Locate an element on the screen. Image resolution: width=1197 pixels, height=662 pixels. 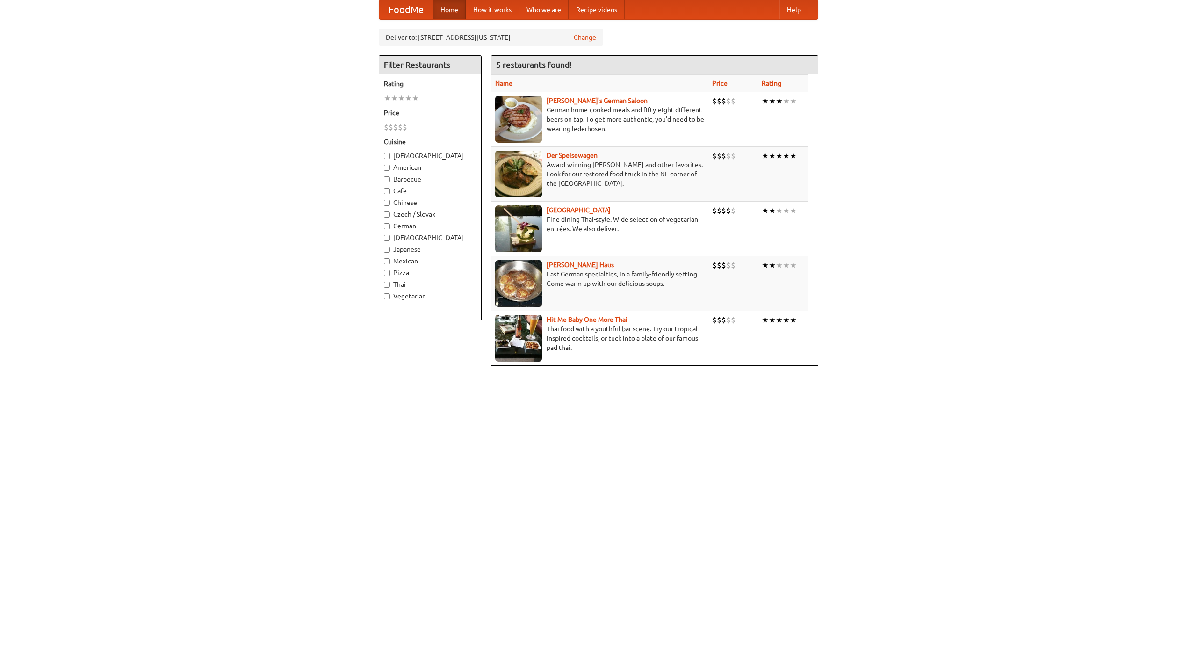
ng-pluralize: 5 restaurants found! is located at coordinates (534, 65).